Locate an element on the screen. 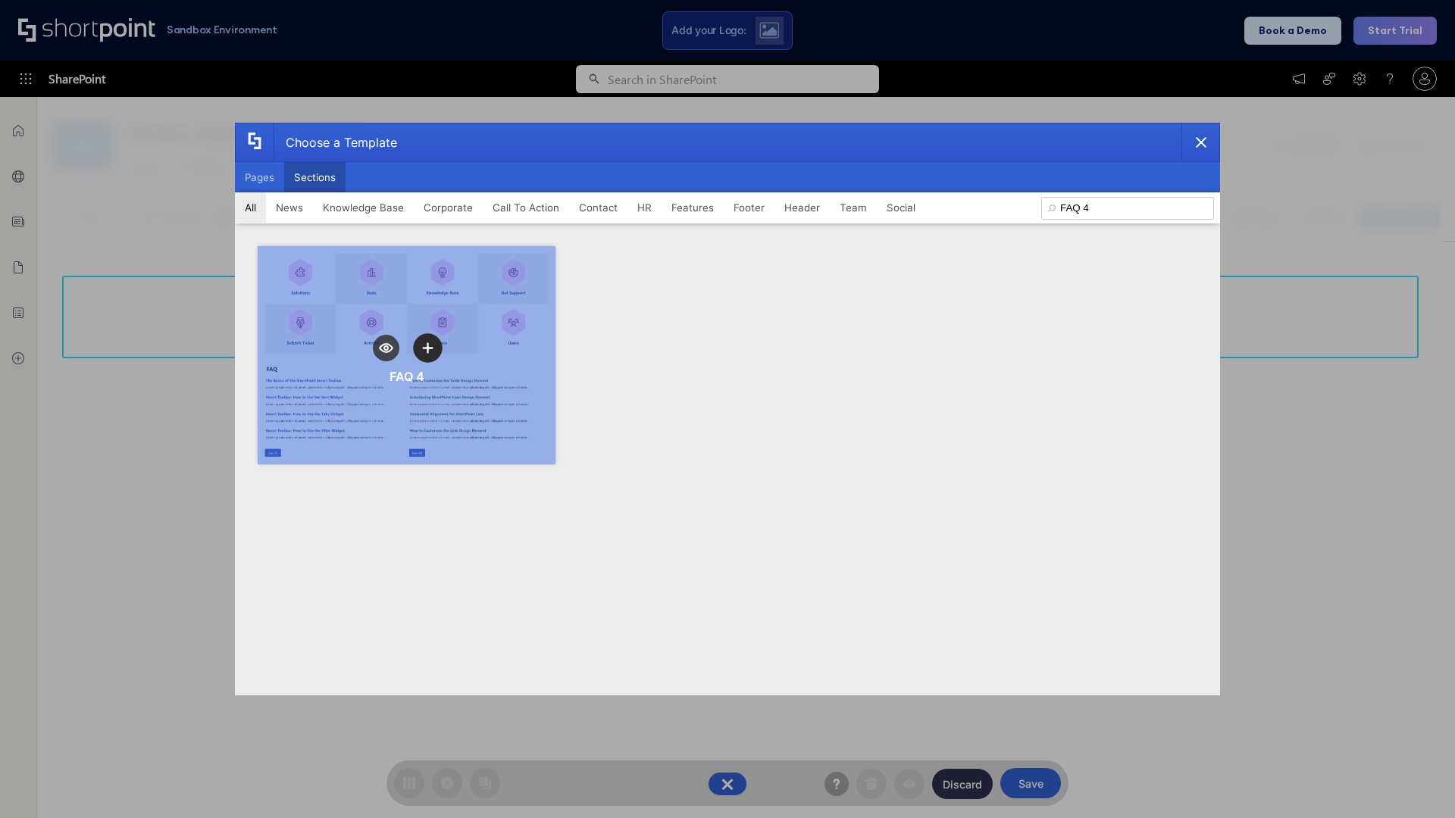 The height and width of the screenshot is (818, 1455). button: Sections is located at coordinates (314, 177).